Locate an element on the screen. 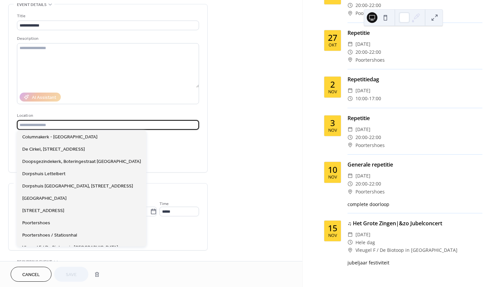 The width and height of the screenshot is (504, 287). div: Location is located at coordinates (107, 116).